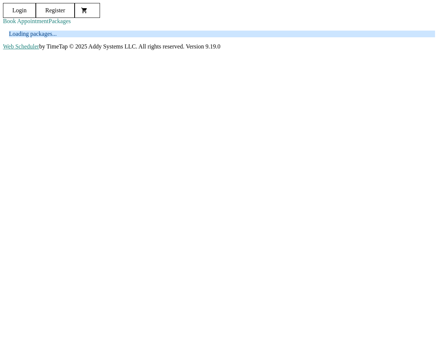 The height and width of the screenshot is (361, 444). I want to click on span: Login, so click(19, 10).